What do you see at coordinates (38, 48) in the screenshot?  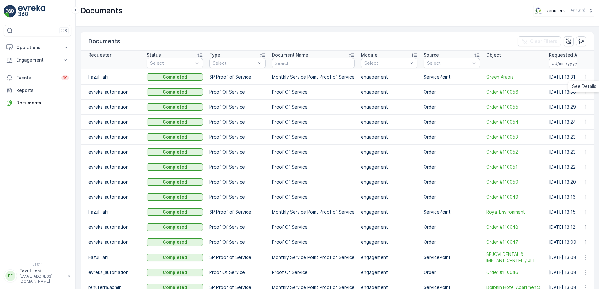 I see `p: Operations` at bounding box center [38, 48].